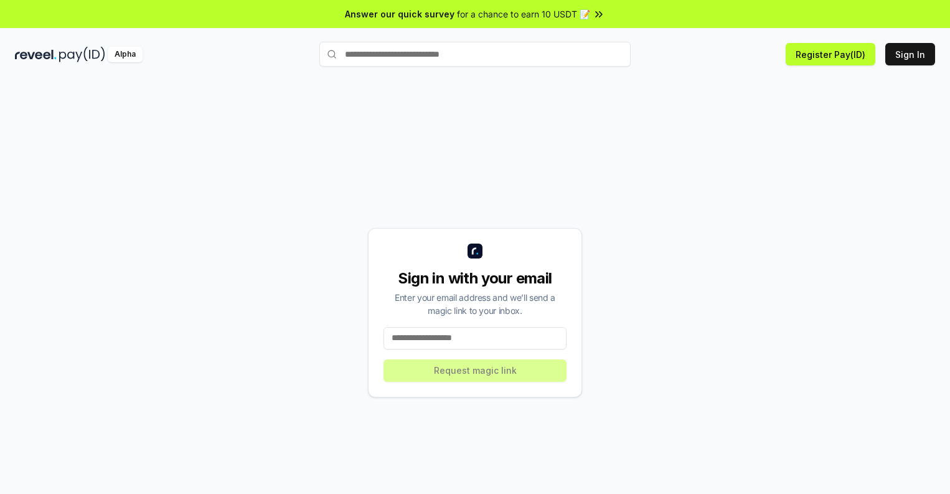  What do you see at coordinates (475, 278) in the screenshot?
I see `div: Sign in with your email` at bounding box center [475, 278].